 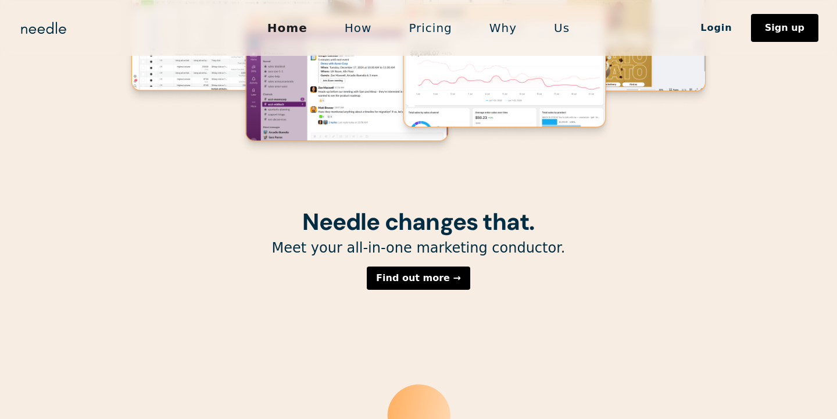 I want to click on a: Find out more →, so click(x=419, y=278).